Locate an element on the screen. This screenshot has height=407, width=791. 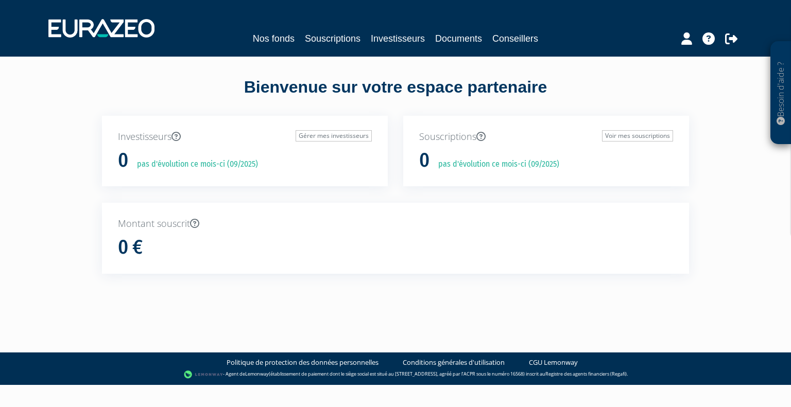
img: logo-lemonway.png is located at coordinates (203, 375).